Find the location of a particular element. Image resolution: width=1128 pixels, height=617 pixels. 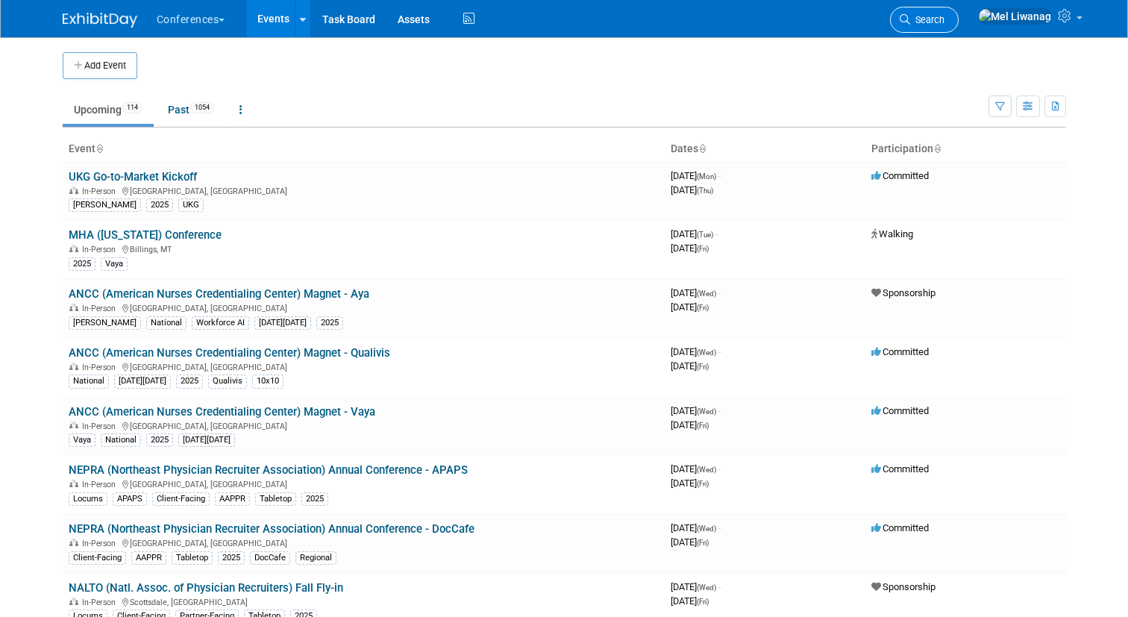

a: Sort by Participation Type is located at coordinates (937, 148).